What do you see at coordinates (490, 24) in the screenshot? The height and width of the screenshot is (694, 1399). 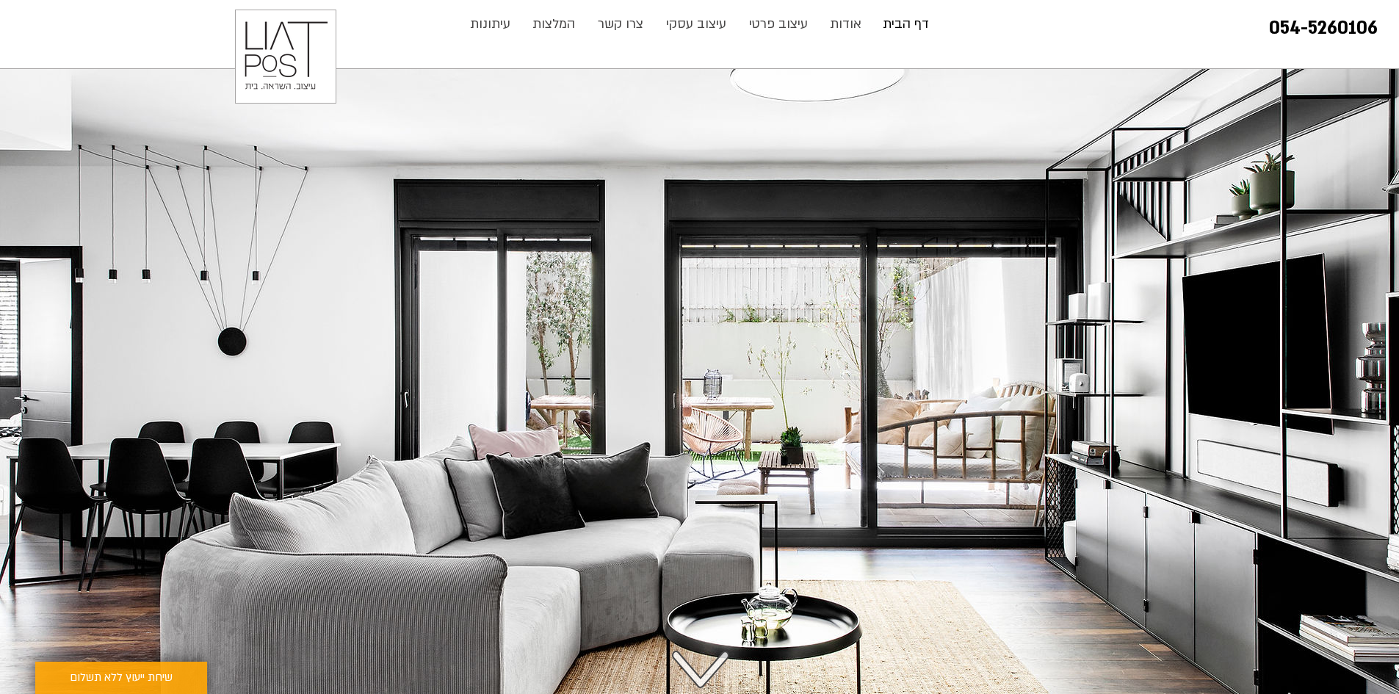 I see `p: עיתונות` at bounding box center [490, 24].